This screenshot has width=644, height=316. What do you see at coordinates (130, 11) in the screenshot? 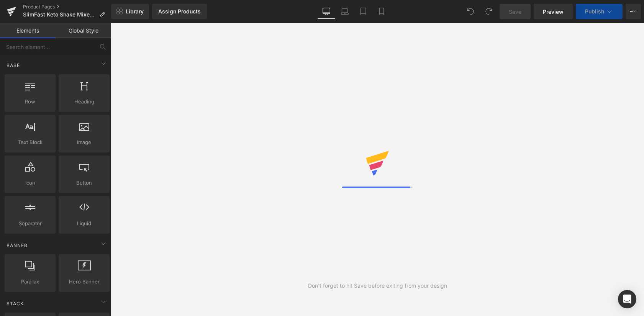
I see `a: New Library` at bounding box center [130, 11].